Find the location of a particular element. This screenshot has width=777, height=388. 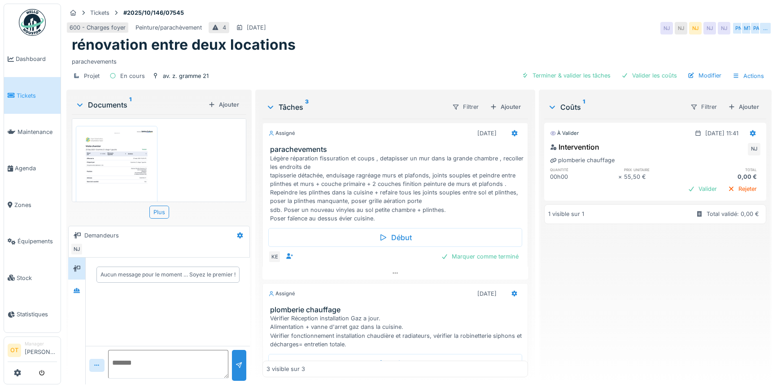

div: Légère réparation fissuration et coups , detapisser un mur dans la grande chambre , recoller les ... is located at coordinates (397, 189).